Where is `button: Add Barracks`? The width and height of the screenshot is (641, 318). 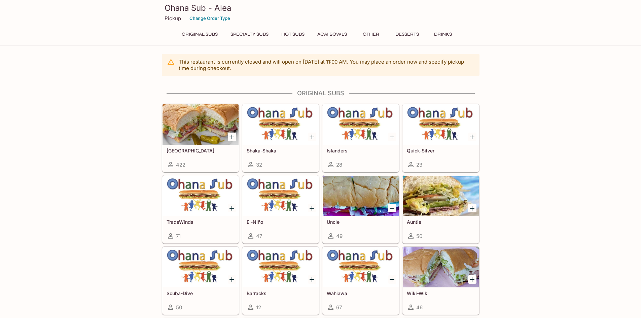 button: Add Barracks is located at coordinates (312, 279).